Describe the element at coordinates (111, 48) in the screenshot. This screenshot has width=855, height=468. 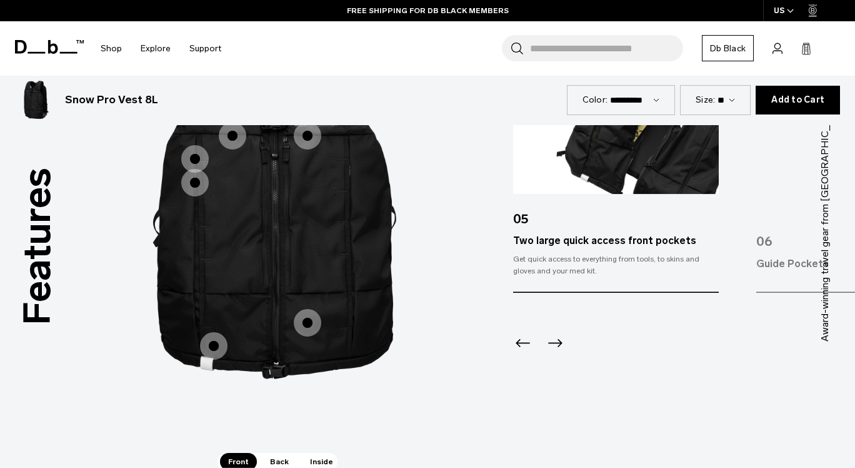
I see `a: Shop` at that location.